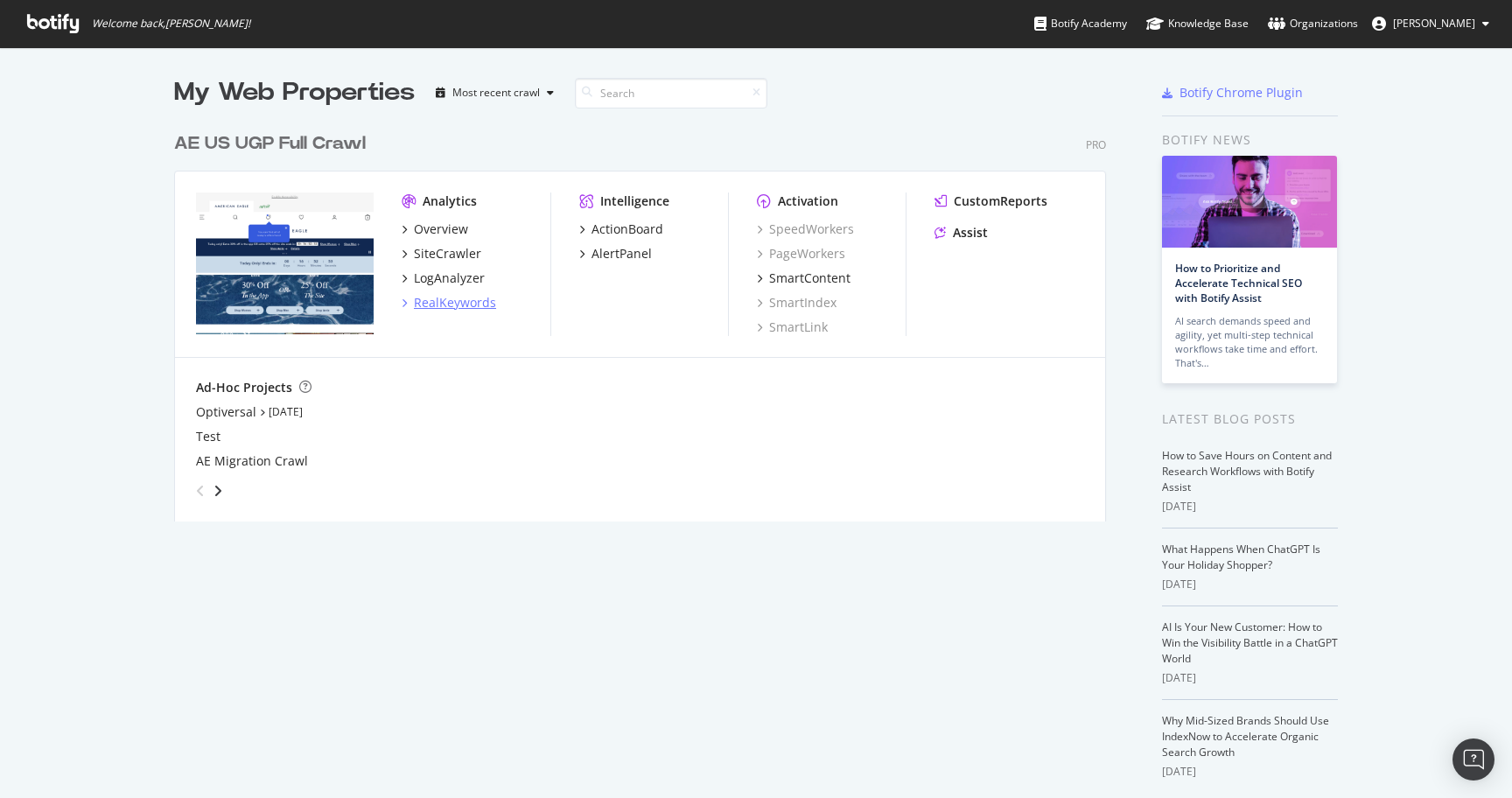 The width and height of the screenshot is (1512, 798). Describe the element at coordinates (448, 302) in the screenshot. I see `a: RealKeywords` at that location.